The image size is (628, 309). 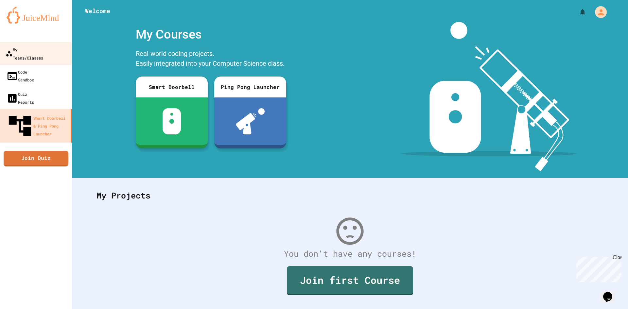 I want to click on div: Code Sandbox, so click(x=20, y=76).